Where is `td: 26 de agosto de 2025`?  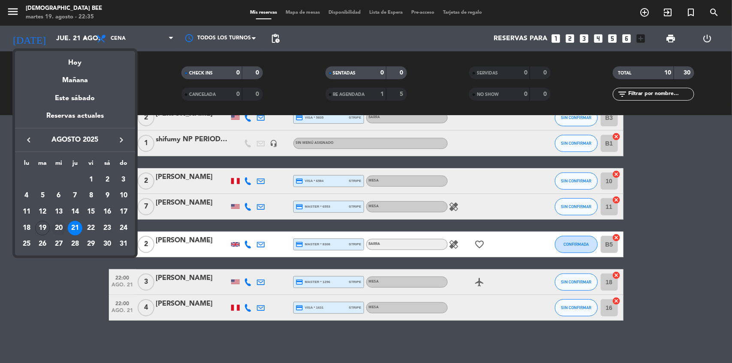 td: 26 de agosto de 2025 is located at coordinates (42, 245).